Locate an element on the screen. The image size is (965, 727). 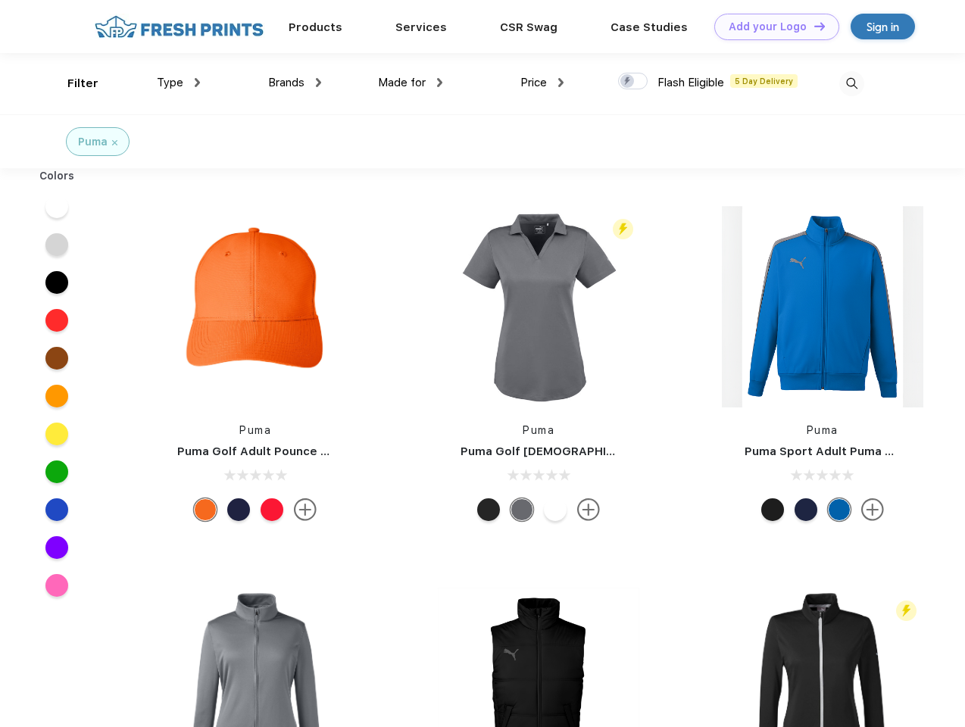
img: fo%20logo%202.webp is located at coordinates (179, 27).